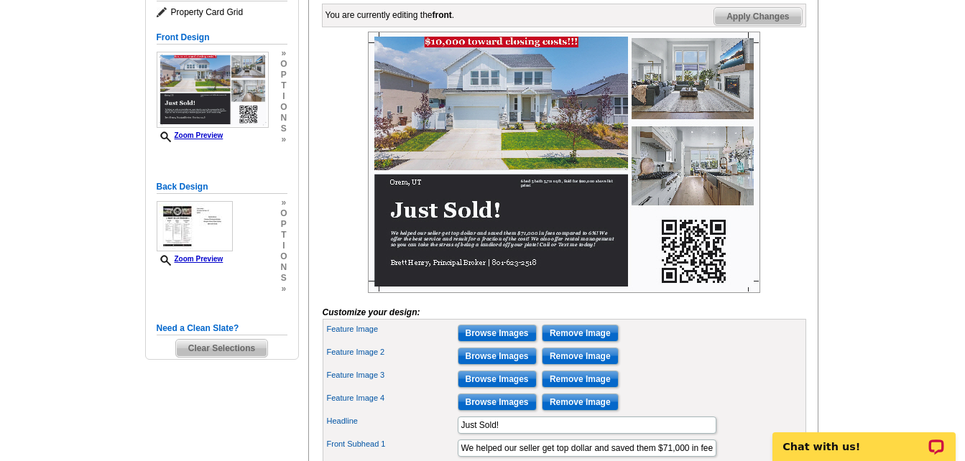 This screenshot has width=965, height=461. What do you see at coordinates (758, 17) in the screenshot?
I see `span: Apply Changes` at bounding box center [758, 17].